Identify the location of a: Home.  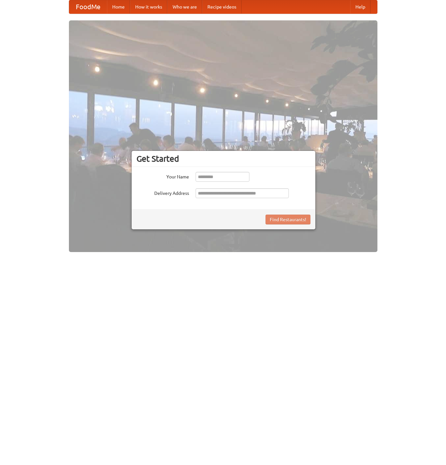
(119, 7).